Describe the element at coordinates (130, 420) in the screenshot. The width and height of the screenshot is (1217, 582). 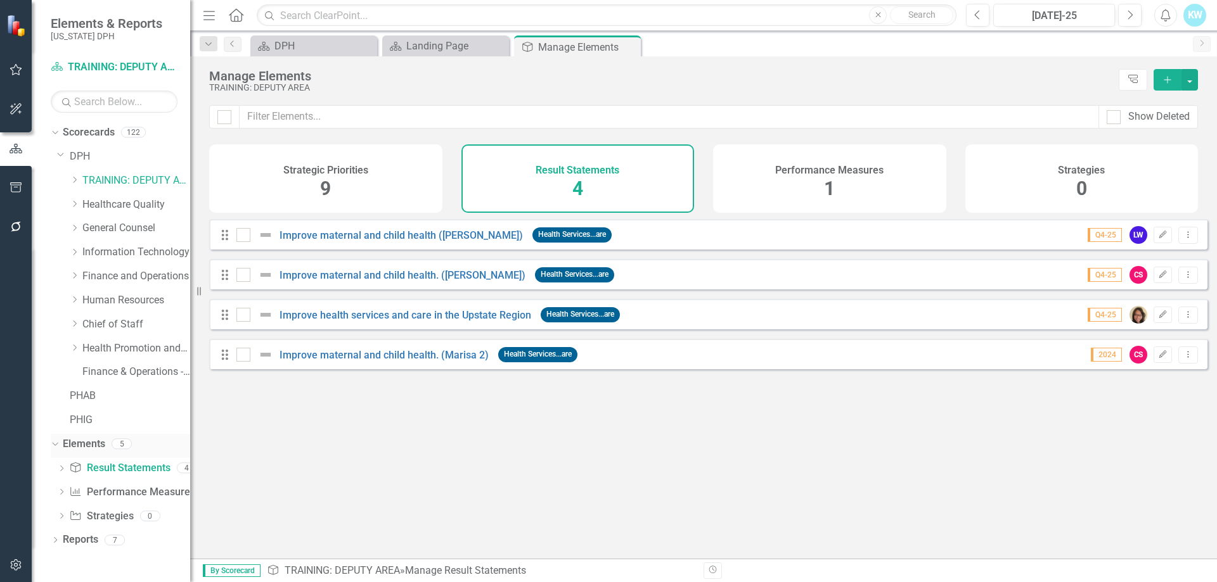
I see `a: PHIG` at that location.